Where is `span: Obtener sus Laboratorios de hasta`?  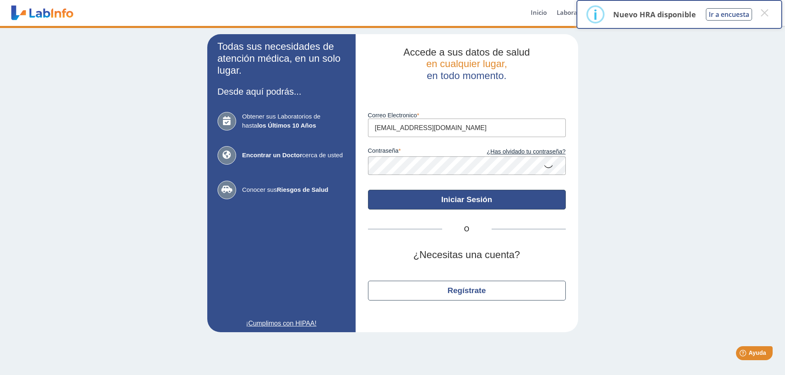
span: Obtener sus Laboratorios de hasta is located at coordinates (294, 121).